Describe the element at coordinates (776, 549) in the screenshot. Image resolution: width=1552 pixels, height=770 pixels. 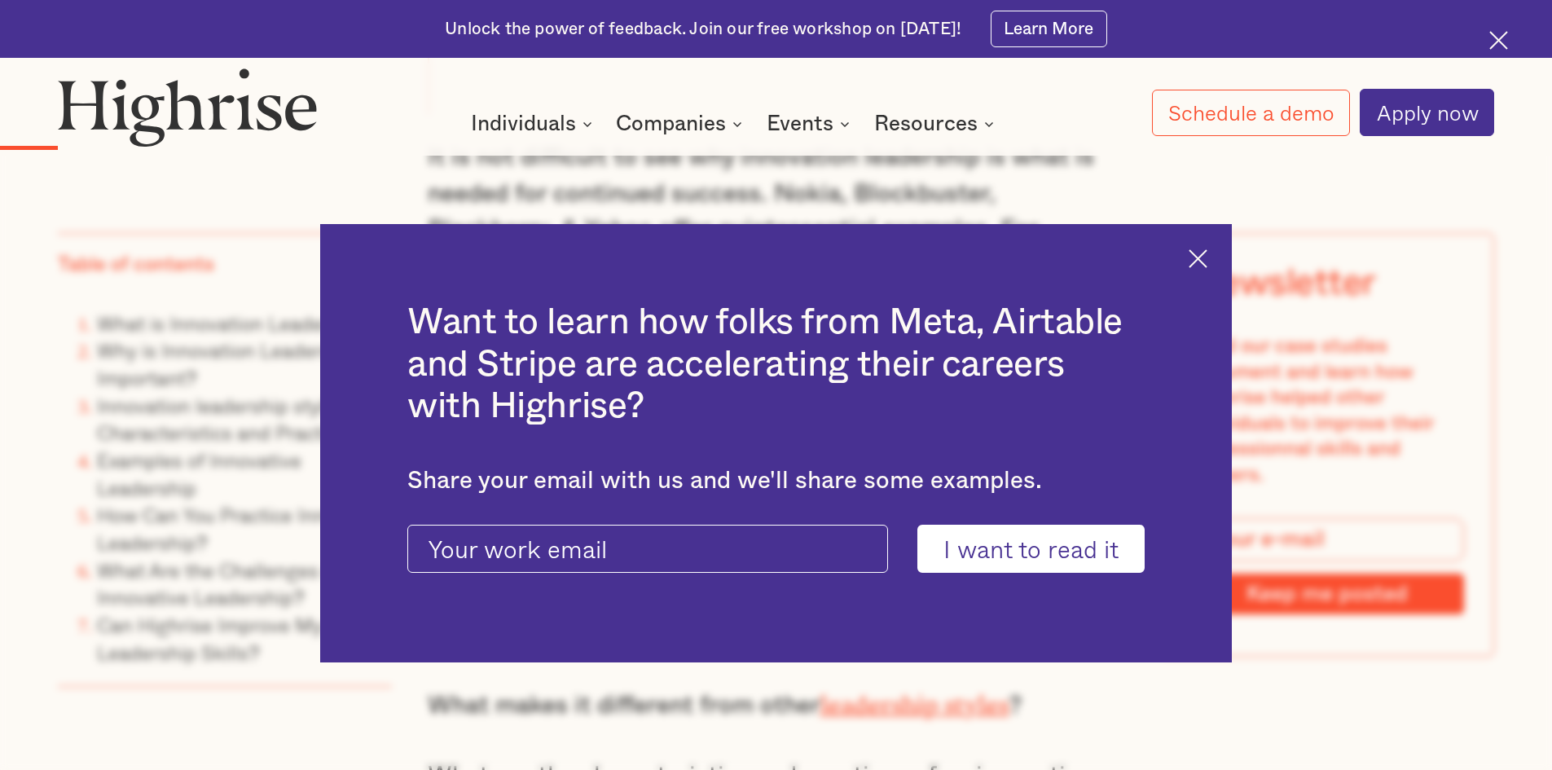
I see `form: current-ascender-blog-article-modal-form` at that location.